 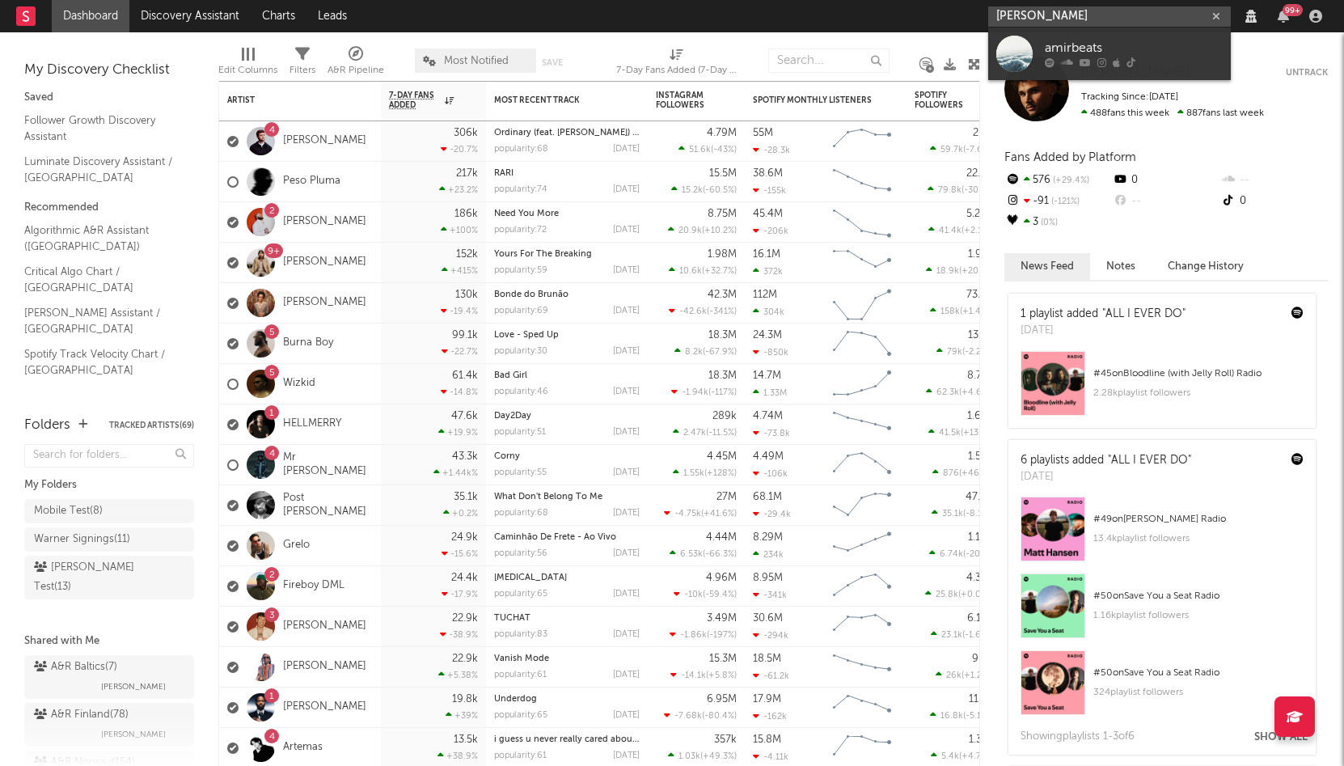 What do you see at coordinates (1109, 16) in the screenshot?
I see `input: Search for artists` at bounding box center [1109, 16].